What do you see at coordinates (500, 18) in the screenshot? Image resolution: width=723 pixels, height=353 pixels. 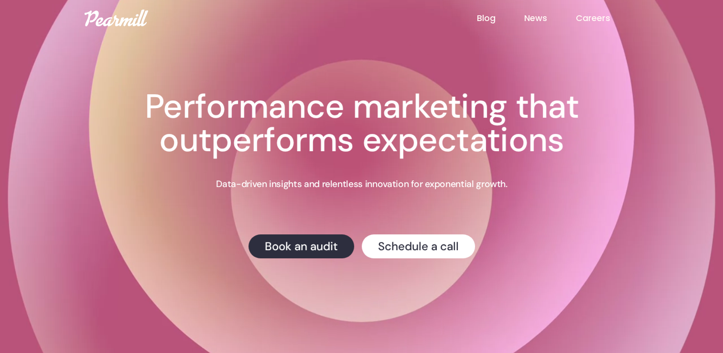 I see `a: Blog` at bounding box center [500, 18].